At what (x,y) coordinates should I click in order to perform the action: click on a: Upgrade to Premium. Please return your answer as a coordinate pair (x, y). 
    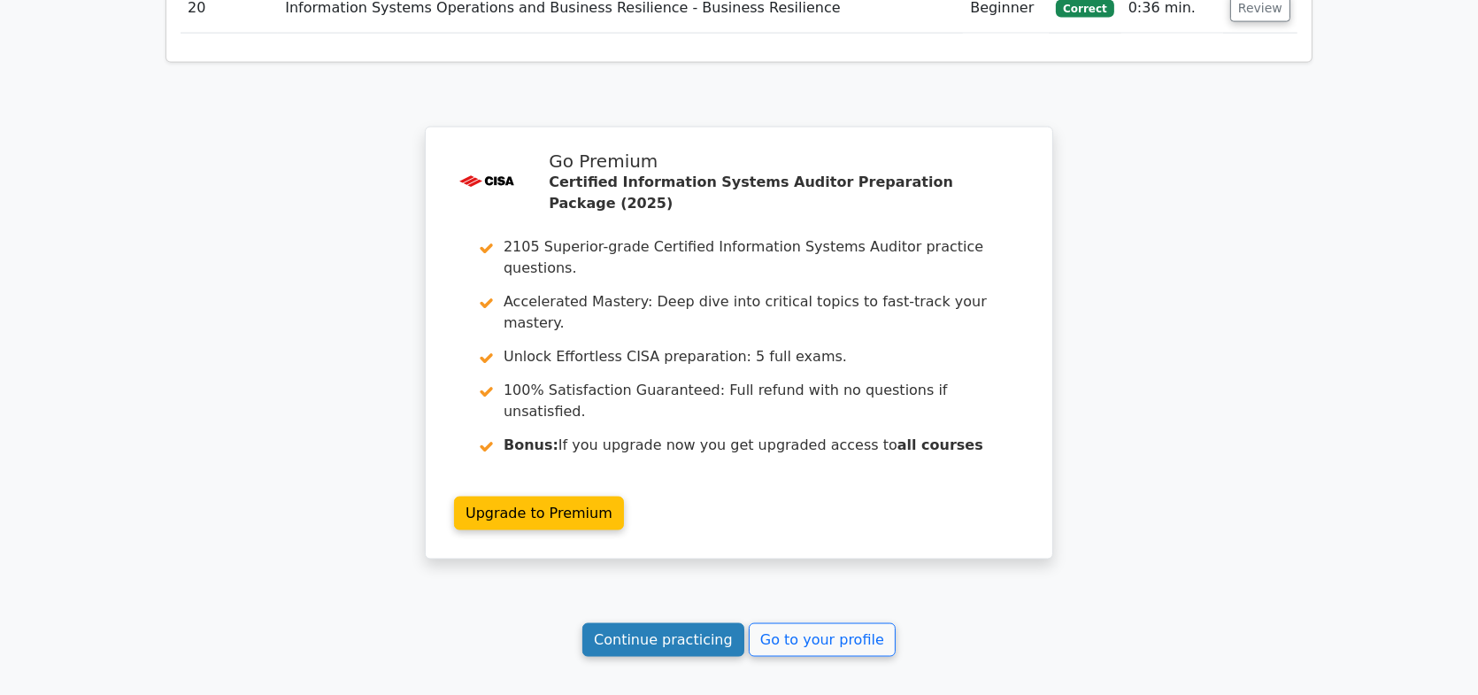
    Looking at the image, I should click on (539, 513).